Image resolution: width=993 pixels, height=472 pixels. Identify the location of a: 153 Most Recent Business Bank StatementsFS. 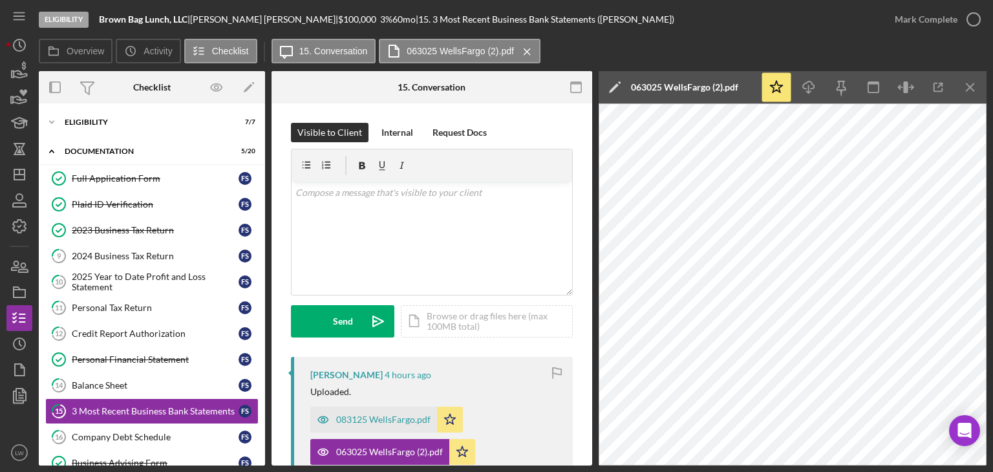
(152, 411).